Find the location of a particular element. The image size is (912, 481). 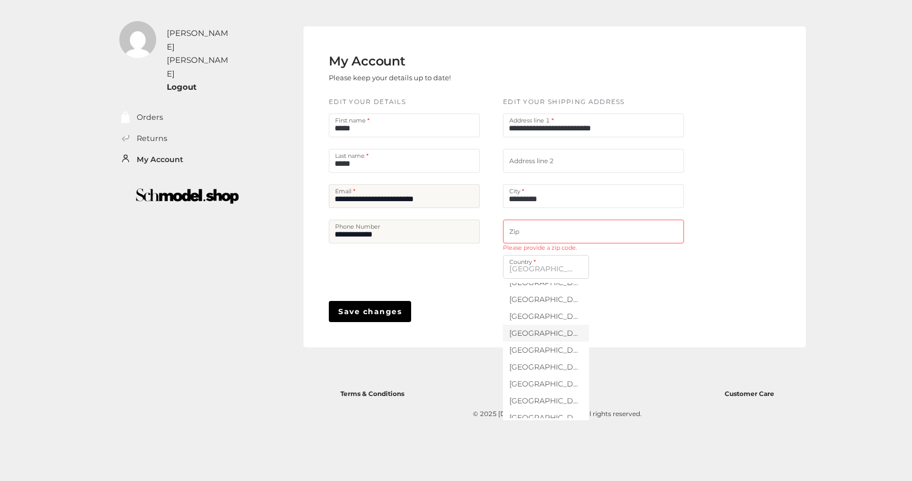

p: Please keep your details up to date! is located at coordinates (389, 78).